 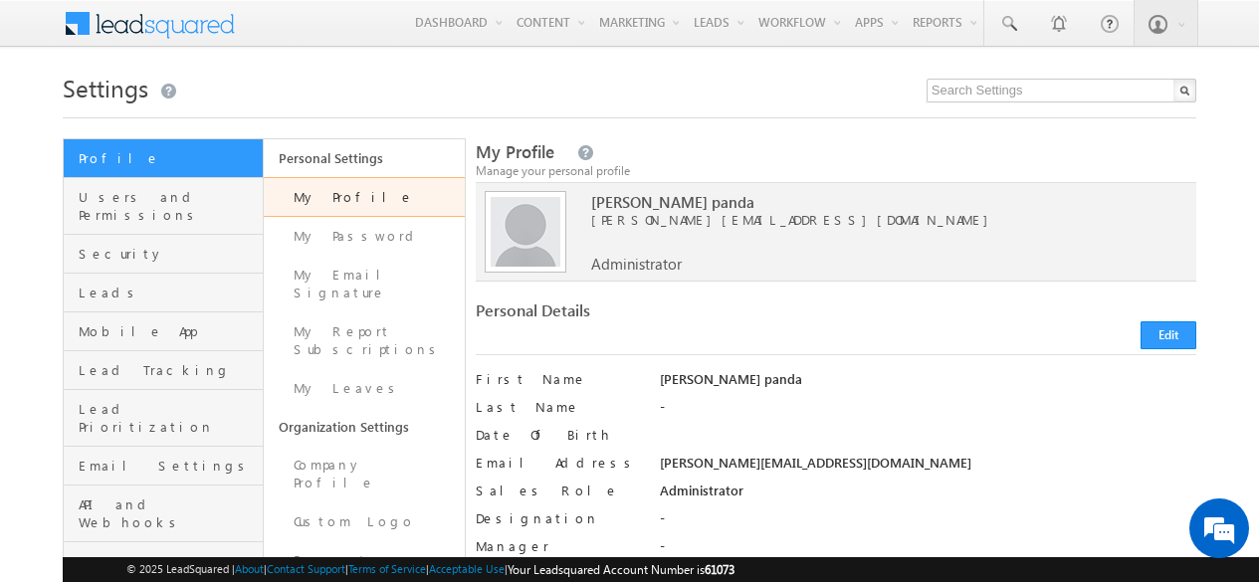 What do you see at coordinates (363, 158) in the screenshot?
I see `a: Personal Settings` at bounding box center [363, 158].